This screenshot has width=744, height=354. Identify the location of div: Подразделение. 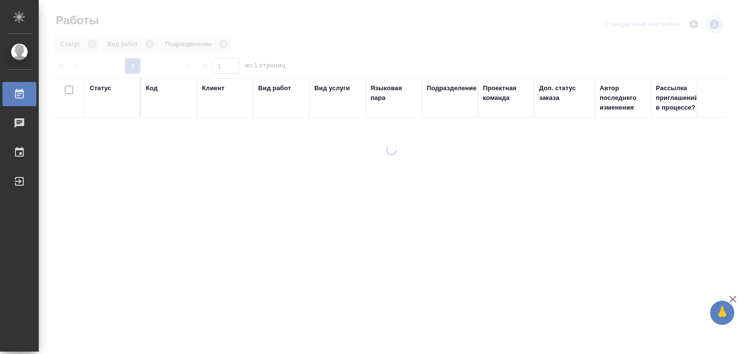
(452, 88).